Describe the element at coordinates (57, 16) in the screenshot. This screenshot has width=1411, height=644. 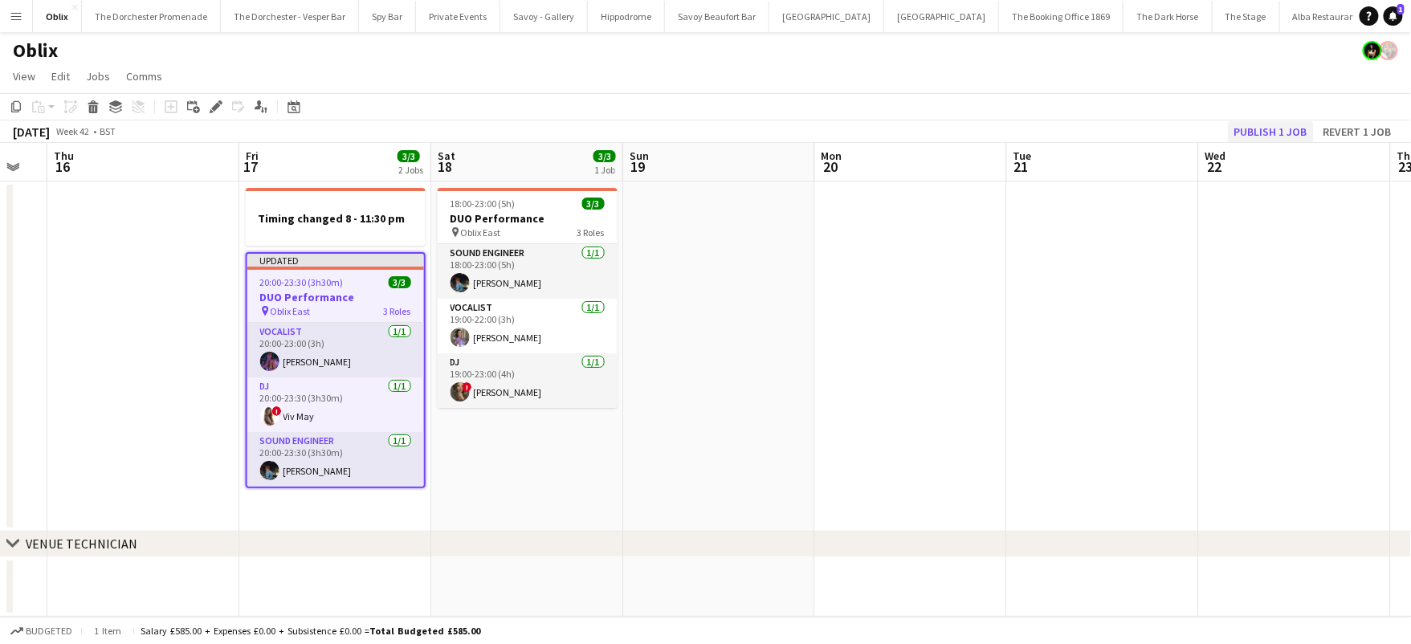
I see `button: Oblix` at that location.